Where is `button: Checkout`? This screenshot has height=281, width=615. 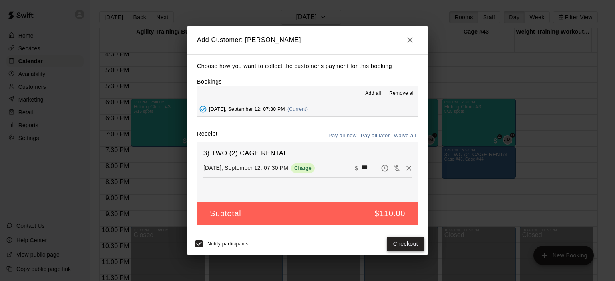 button: Checkout is located at coordinates (405, 244).